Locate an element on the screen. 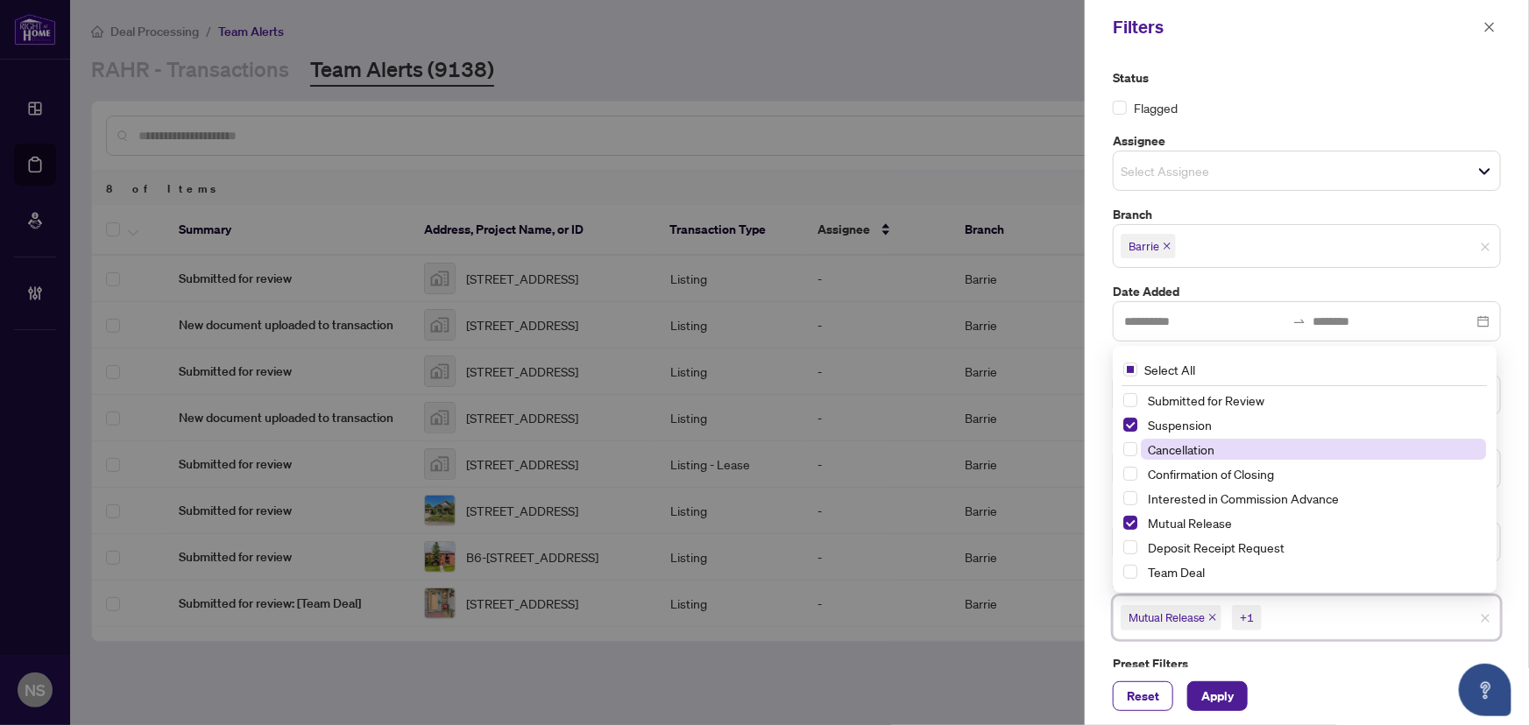  span: Select Confirmation of Closing is located at coordinates (1130, 474).